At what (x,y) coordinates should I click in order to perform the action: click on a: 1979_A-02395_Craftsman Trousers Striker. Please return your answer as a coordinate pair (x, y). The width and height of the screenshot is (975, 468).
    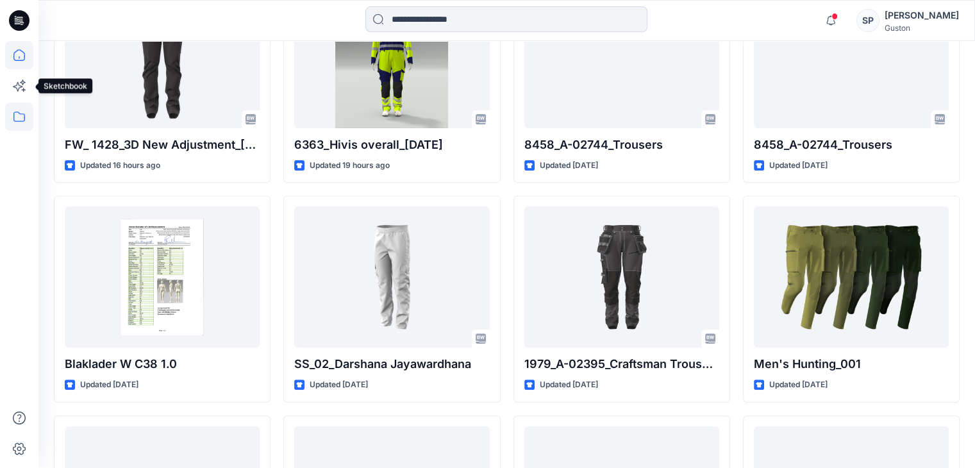
    Looking at the image, I should click on (622, 277).